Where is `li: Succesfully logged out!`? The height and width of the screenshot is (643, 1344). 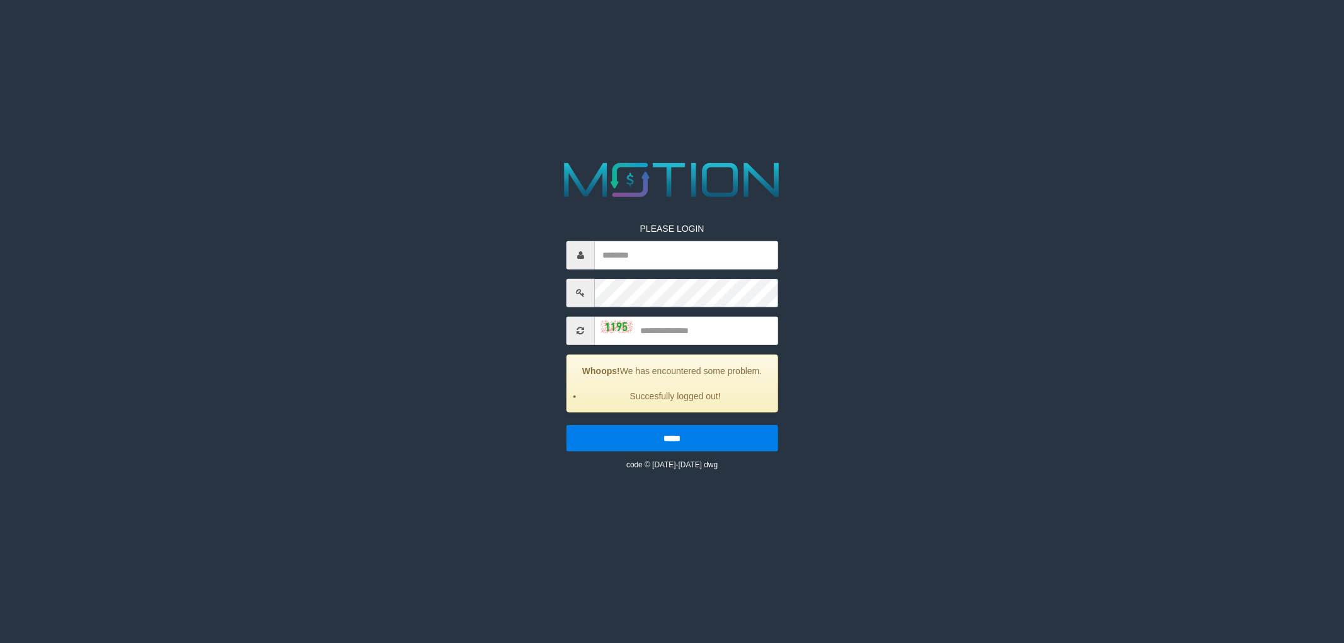 li: Succesfully logged out! is located at coordinates (675, 396).